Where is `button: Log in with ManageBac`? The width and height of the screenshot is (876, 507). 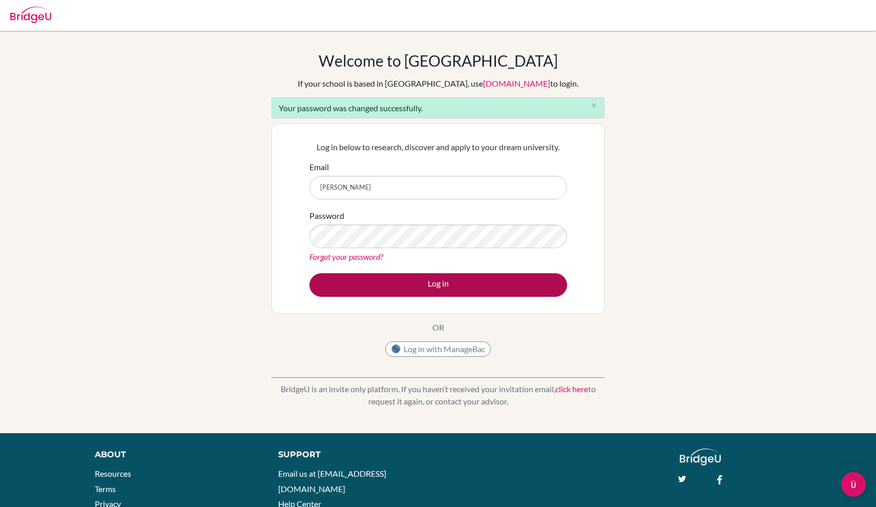
button: Log in with ManageBac is located at coordinates (438, 349).